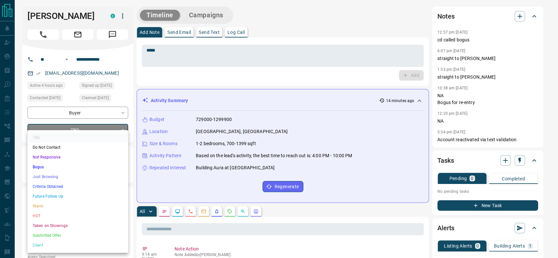  What do you see at coordinates (78, 148) in the screenshot?
I see `li: Do Not Contact` at bounding box center [78, 148].